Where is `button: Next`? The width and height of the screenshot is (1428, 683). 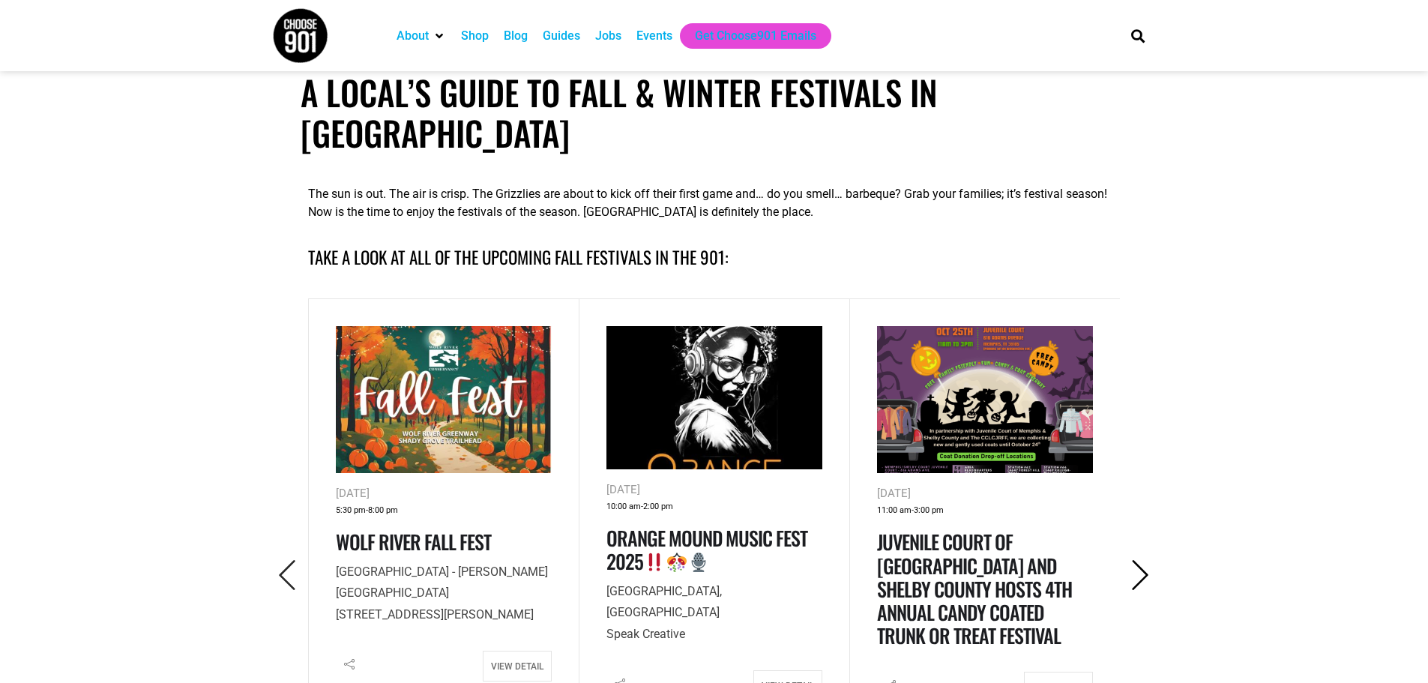 button: Next is located at coordinates (1140, 576).